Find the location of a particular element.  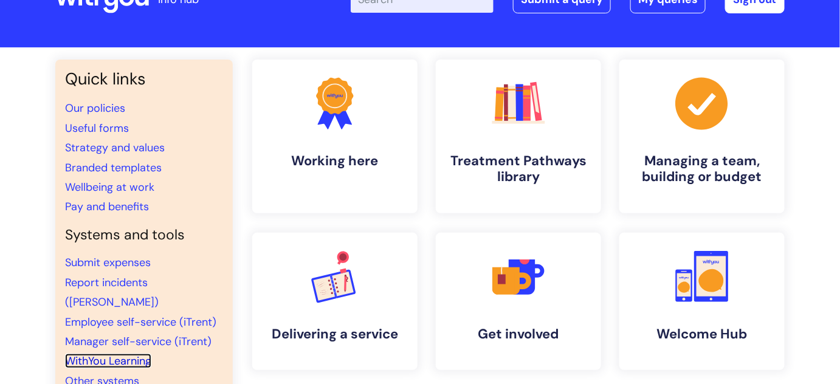

h4: Systems and tools is located at coordinates (144, 235).